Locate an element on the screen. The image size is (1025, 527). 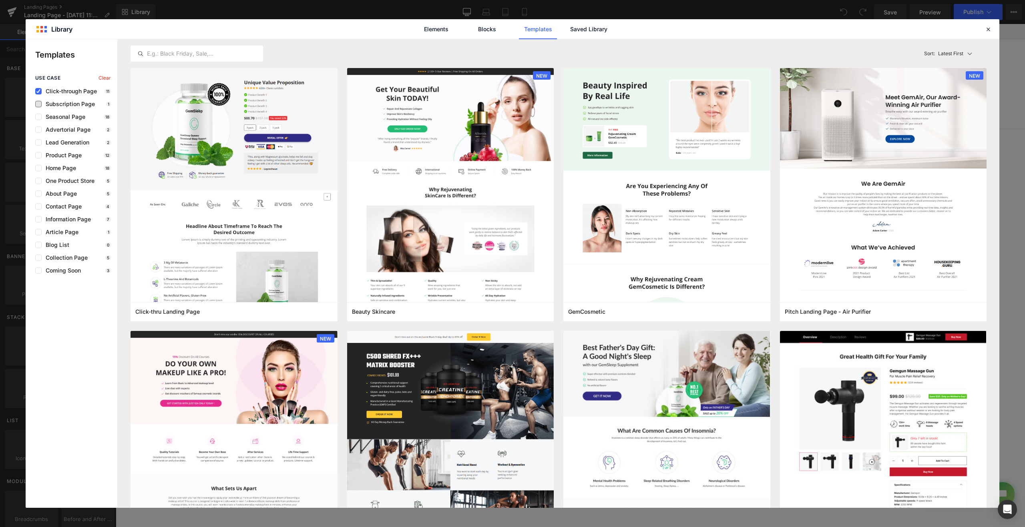
span: Lead Generation is located at coordinates (65, 143).